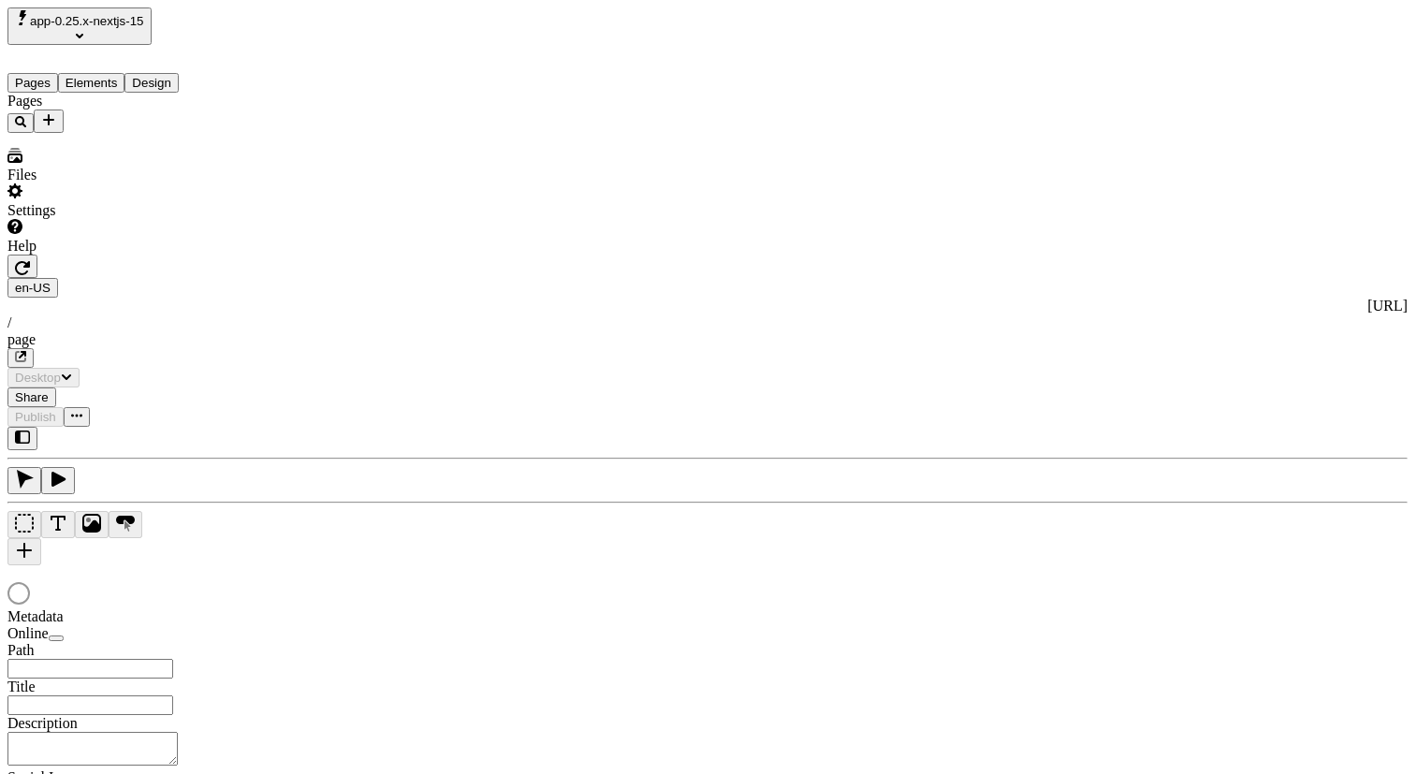  Describe the element at coordinates (24, 524) in the screenshot. I see `button: Box` at that location.